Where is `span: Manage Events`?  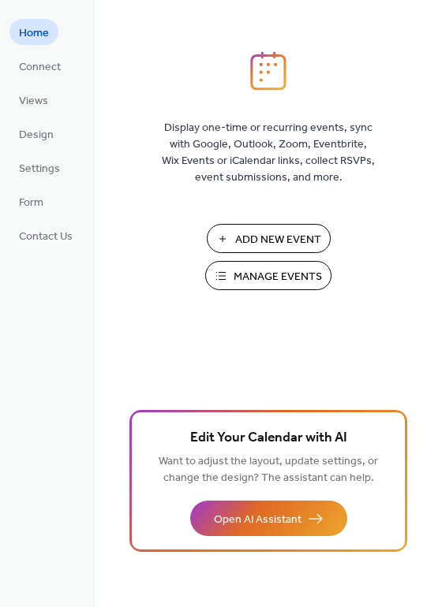 span: Manage Events is located at coordinates (278, 277).